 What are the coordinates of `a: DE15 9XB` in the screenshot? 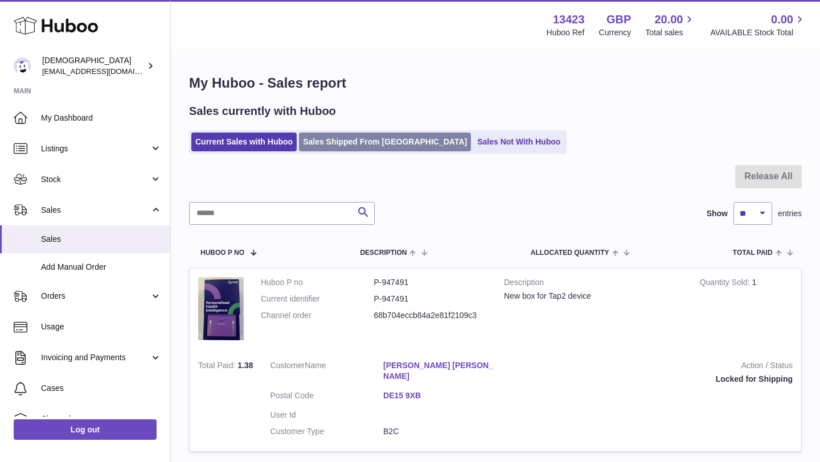 It's located at (440, 396).